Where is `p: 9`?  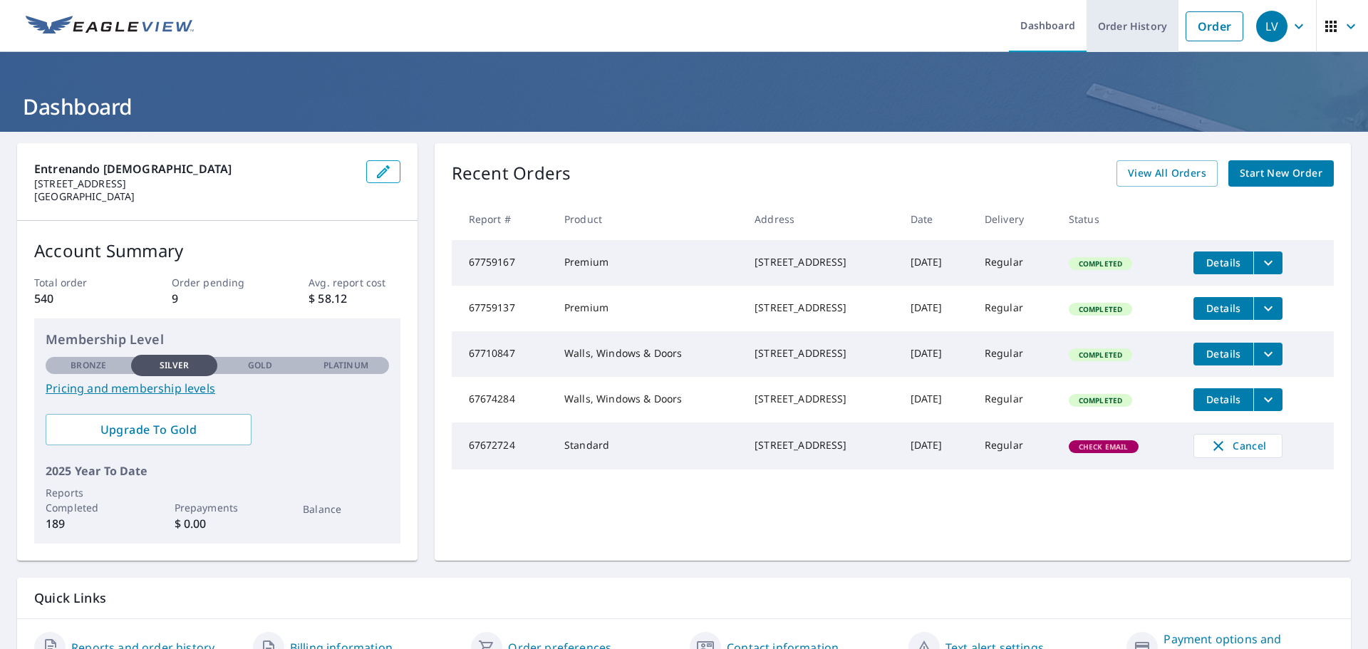 p: 9 is located at coordinates (217, 299).